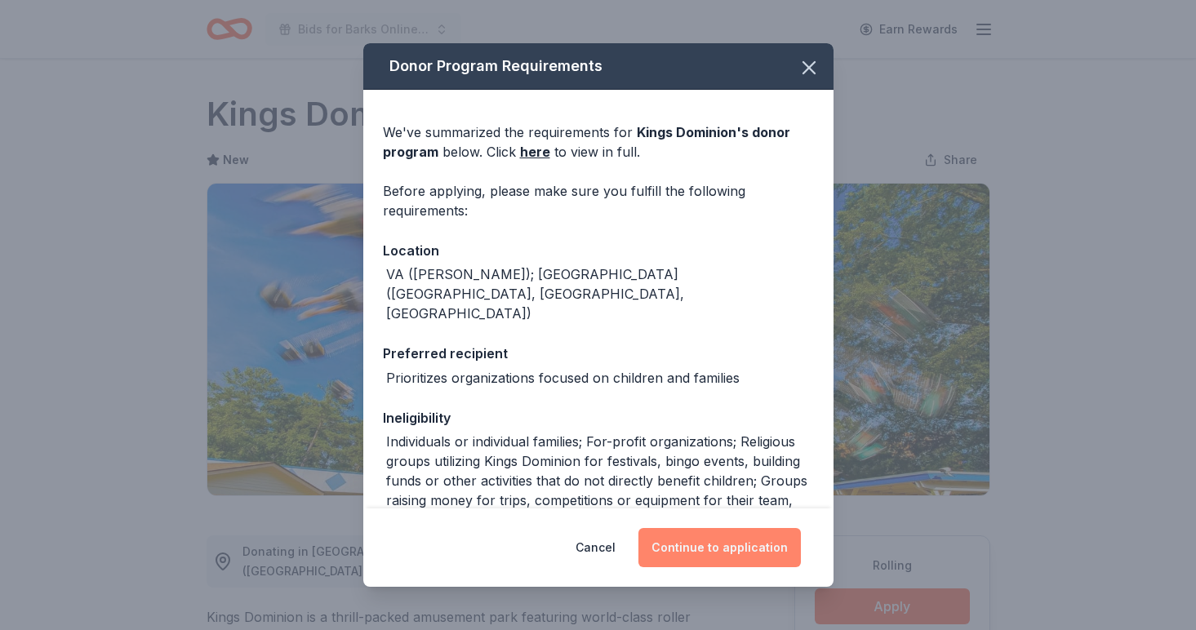 The width and height of the screenshot is (1196, 630). What do you see at coordinates (598, 201) in the screenshot?
I see `div: Before applying, please make sure you fulfill the following requirements:` at bounding box center [598, 201].